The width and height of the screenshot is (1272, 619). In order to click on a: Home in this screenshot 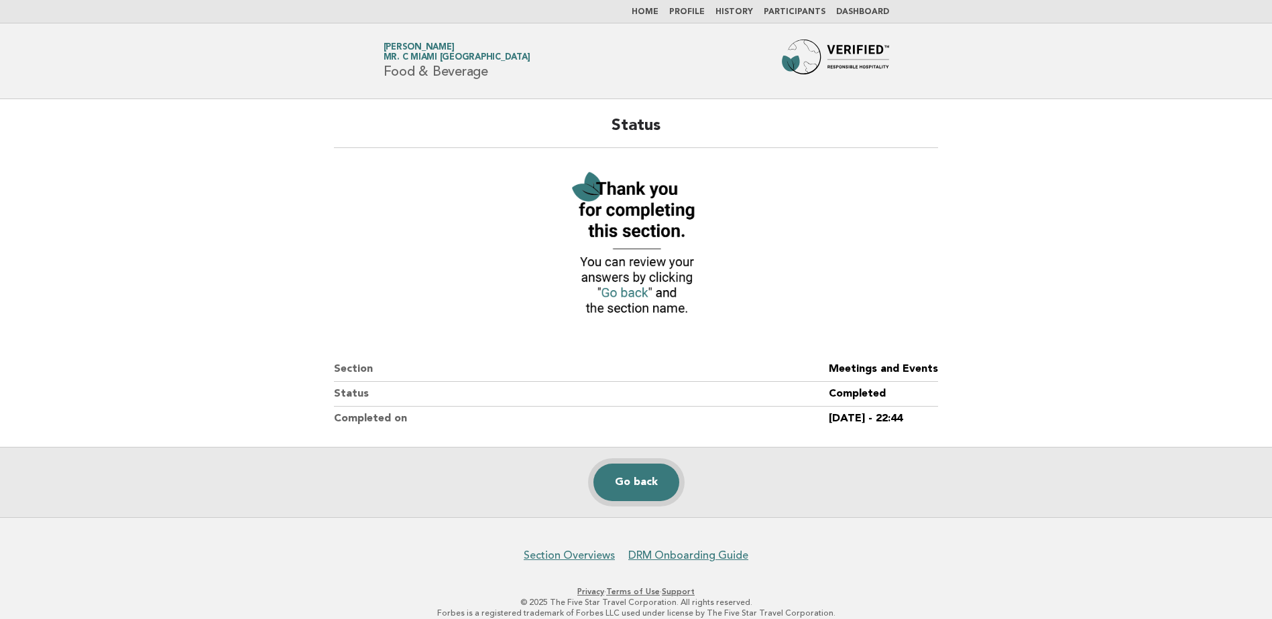, I will do `click(645, 12)`.